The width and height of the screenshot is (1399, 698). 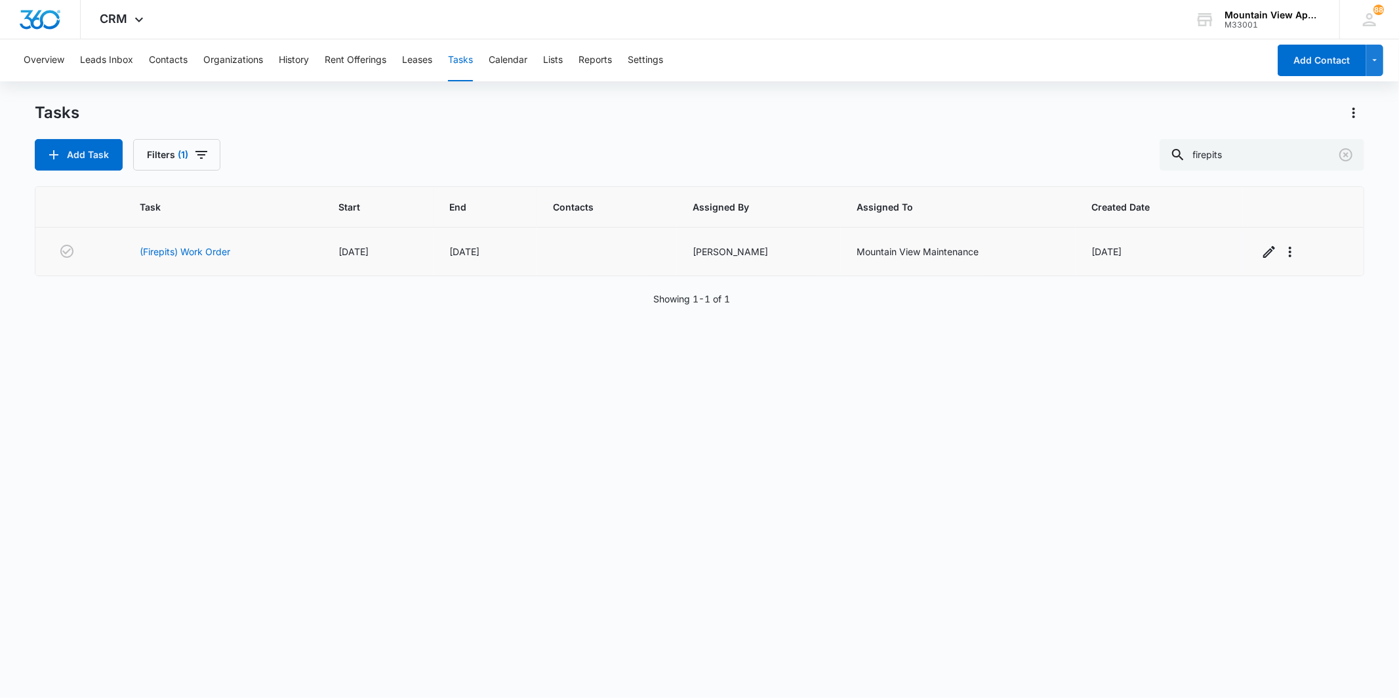 What do you see at coordinates (355, 60) in the screenshot?
I see `button: Rent Offerings` at bounding box center [355, 60].